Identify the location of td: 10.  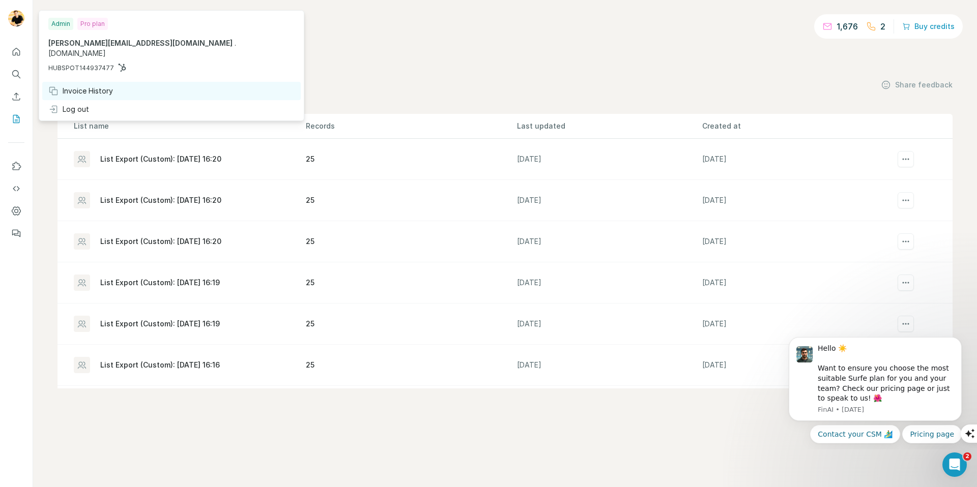
(411, 407).